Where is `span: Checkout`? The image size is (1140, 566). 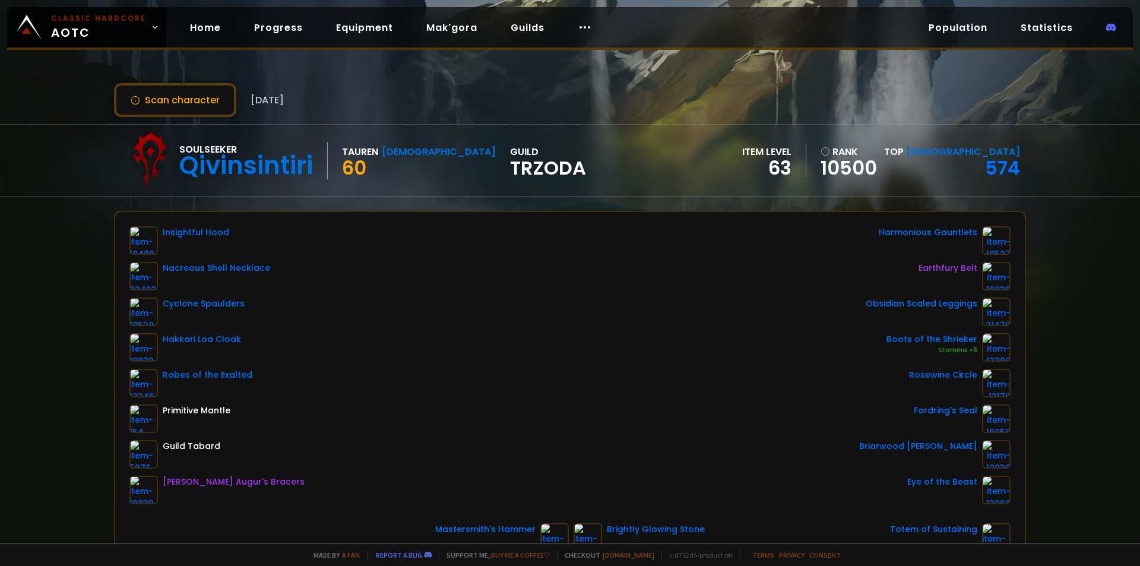
span: Checkout is located at coordinates (606, 555).